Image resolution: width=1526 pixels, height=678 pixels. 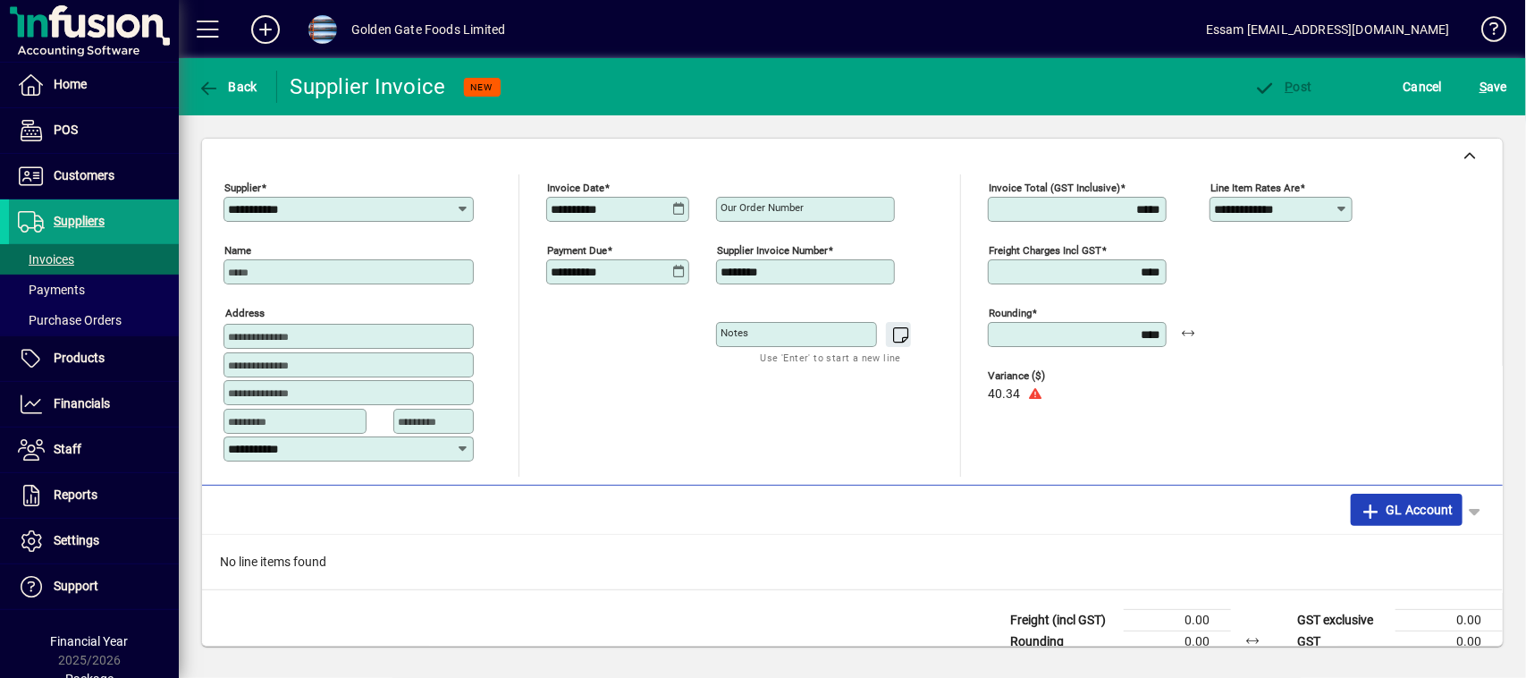 I want to click on a: Support, so click(x=94, y=586).